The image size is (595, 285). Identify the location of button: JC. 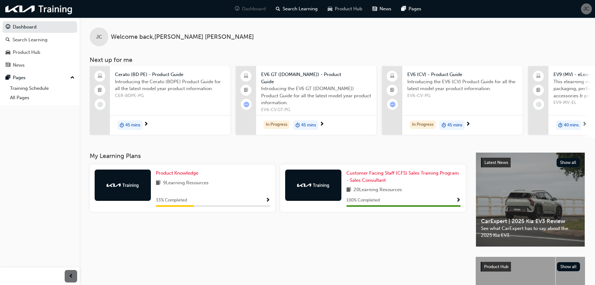
(587, 9).